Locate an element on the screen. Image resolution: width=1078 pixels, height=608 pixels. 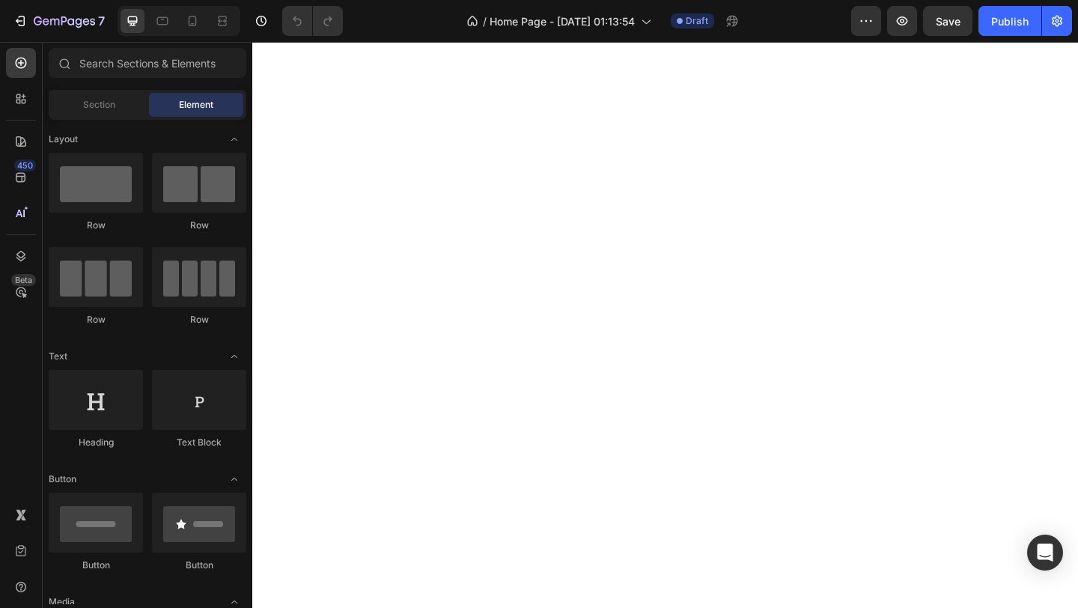
span: Draft is located at coordinates (697, 21).